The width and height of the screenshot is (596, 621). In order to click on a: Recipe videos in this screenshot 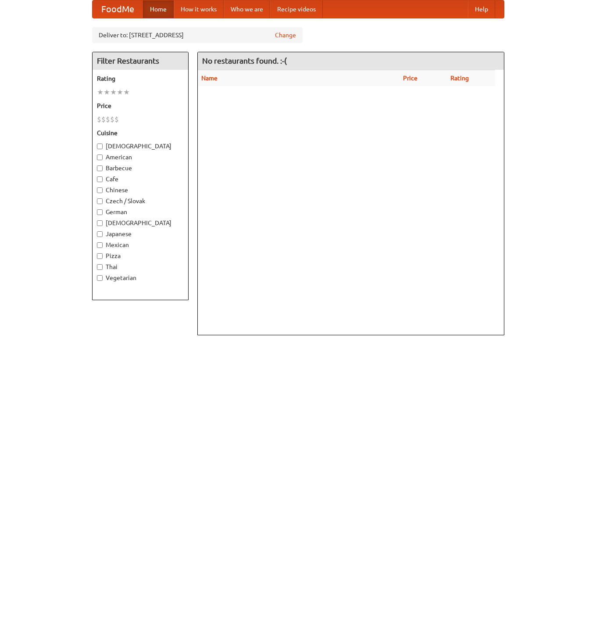, I will do `click(296, 9)`.